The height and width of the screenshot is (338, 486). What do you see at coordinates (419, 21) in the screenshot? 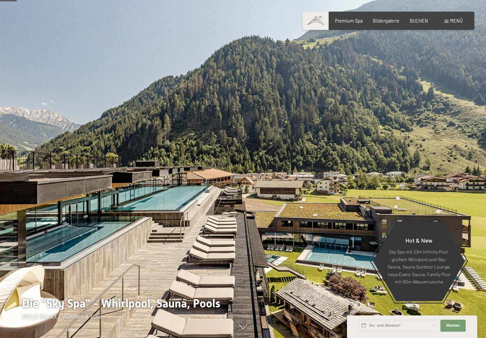
I see `a: BUCHEN` at bounding box center [419, 21].